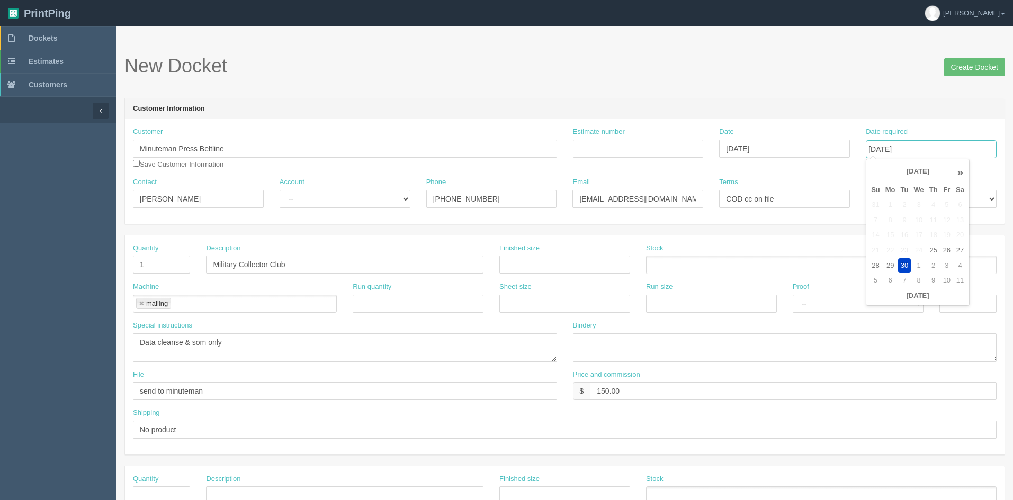 The image size is (1013, 500). What do you see at coordinates (960, 190) in the screenshot?
I see `th: Sa` at bounding box center [960, 190].